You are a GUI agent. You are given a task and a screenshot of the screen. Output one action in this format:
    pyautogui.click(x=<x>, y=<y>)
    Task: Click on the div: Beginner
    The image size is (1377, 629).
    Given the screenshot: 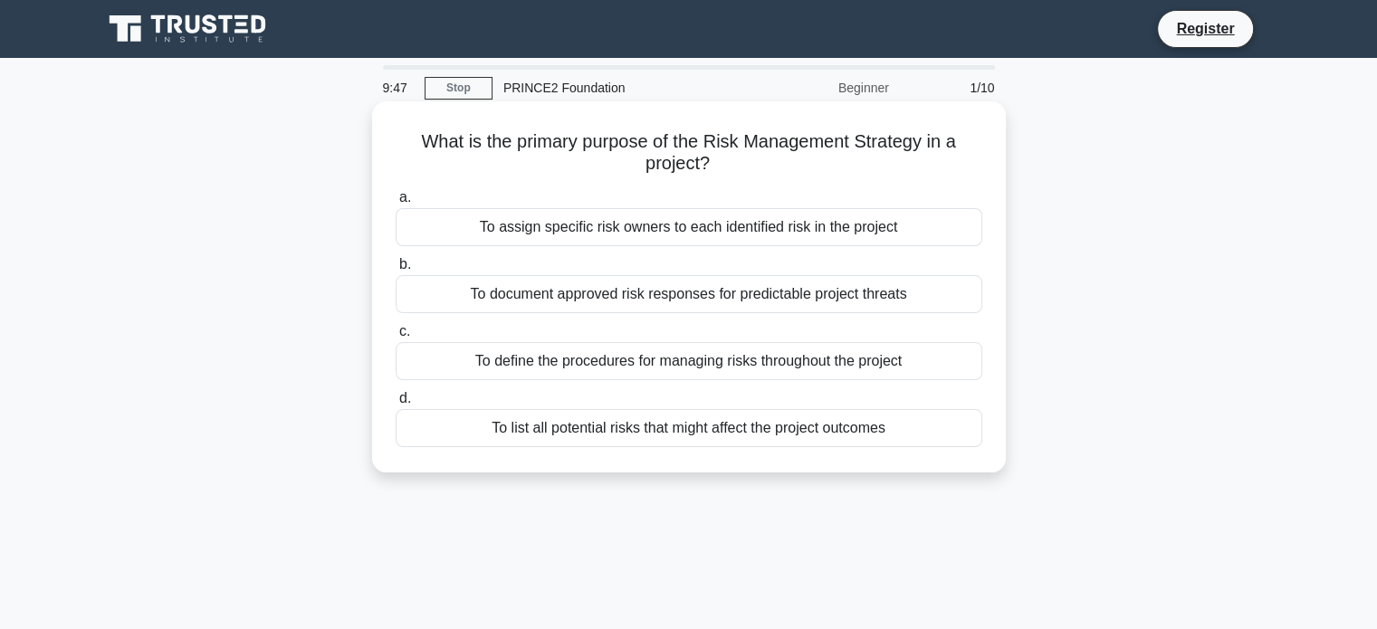 What is the action you would take?
    pyautogui.click(x=820, y=88)
    